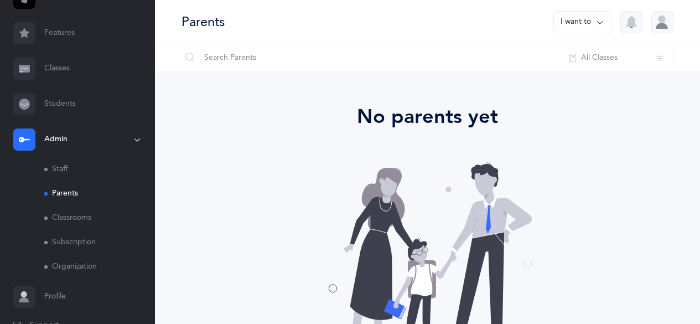 This screenshot has width=700, height=324. Describe the element at coordinates (100, 267) in the screenshot. I see `a: Organization` at that location.